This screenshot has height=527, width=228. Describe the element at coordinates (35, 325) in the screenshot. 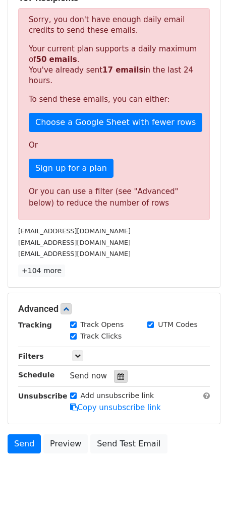

I see `strong: Tracking` at that location.